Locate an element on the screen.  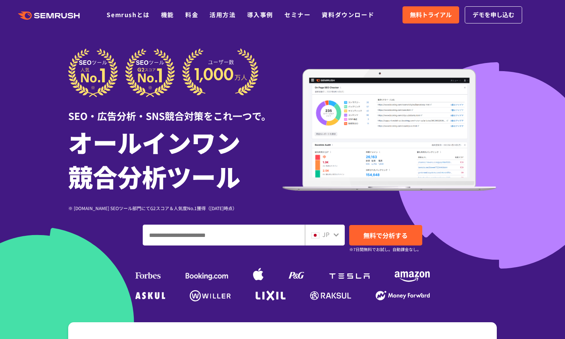
span: JP is located at coordinates (325, 234).